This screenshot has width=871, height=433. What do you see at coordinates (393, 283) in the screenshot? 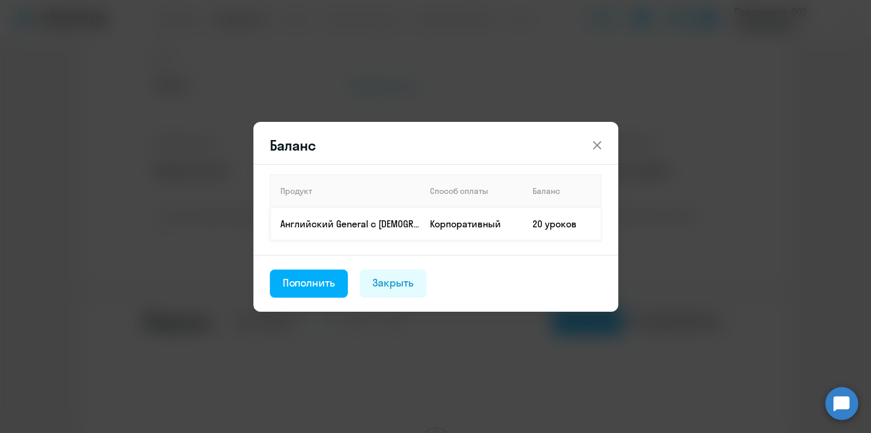
I see `div: Закрыть` at bounding box center [393, 283].